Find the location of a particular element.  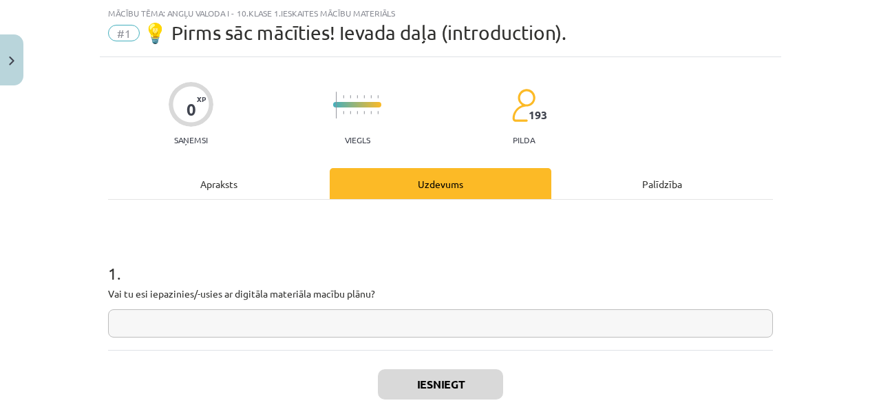

p: Vai tu esi iepazinies/-usies ar digitāla materiāla macību plānu? is located at coordinates (440, 293).